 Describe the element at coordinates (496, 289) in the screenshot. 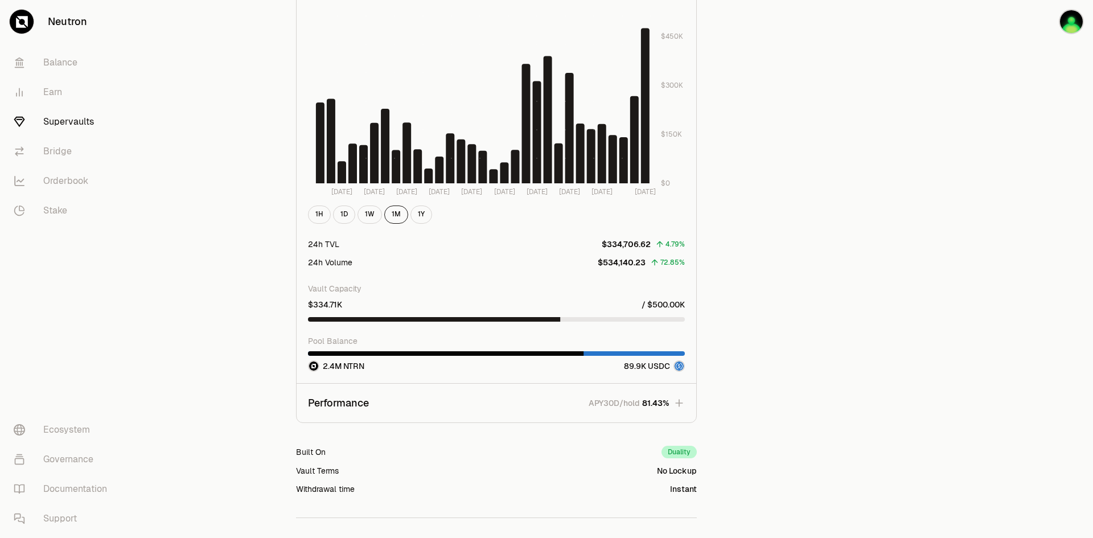

I see `p: Vault Capacity` at that location.